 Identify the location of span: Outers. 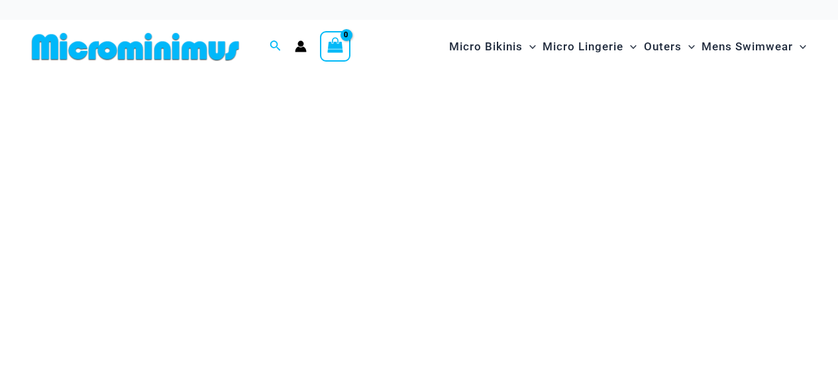
(663, 46).